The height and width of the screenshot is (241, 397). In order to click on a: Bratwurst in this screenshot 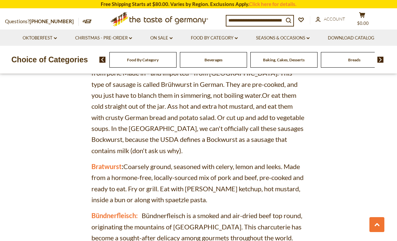, I will do `click(106, 167)`.